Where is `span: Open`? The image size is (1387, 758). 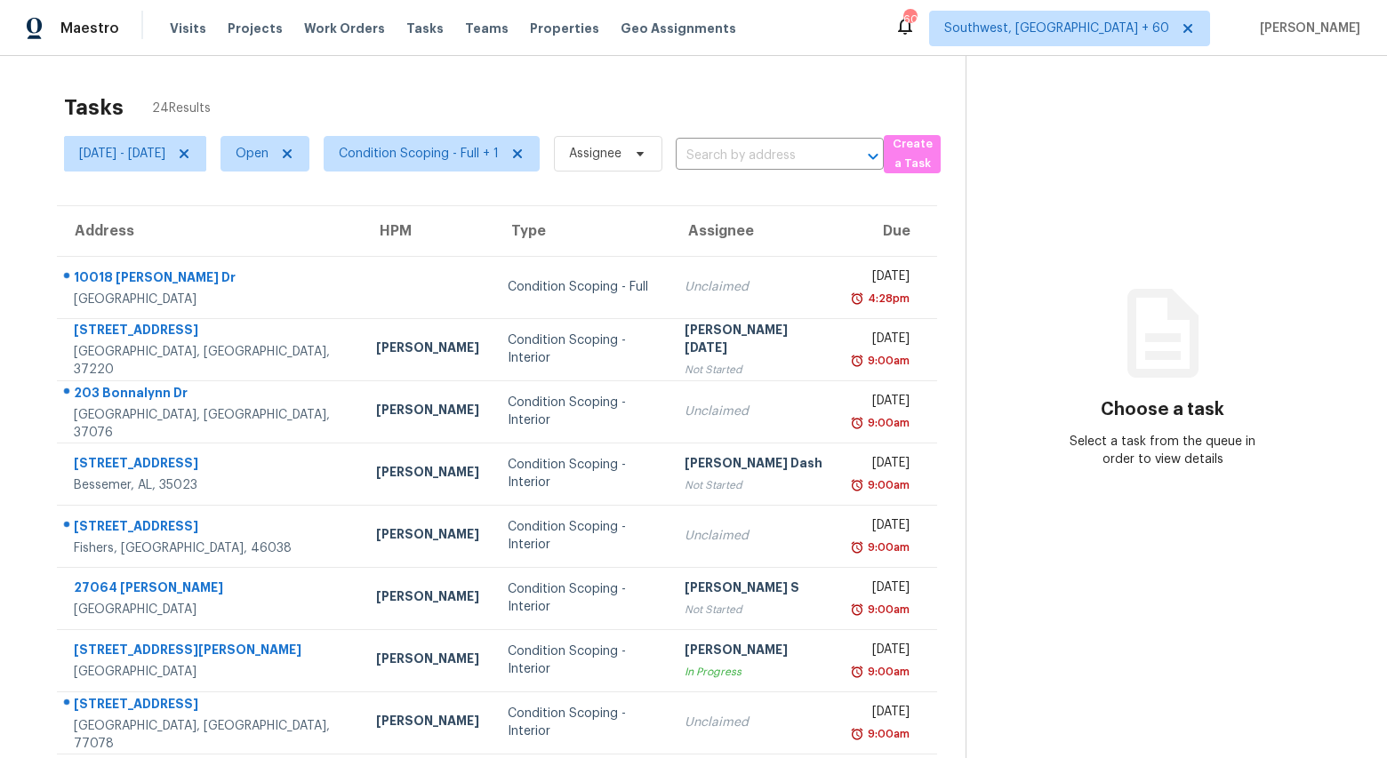 span: Open is located at coordinates (252, 154).